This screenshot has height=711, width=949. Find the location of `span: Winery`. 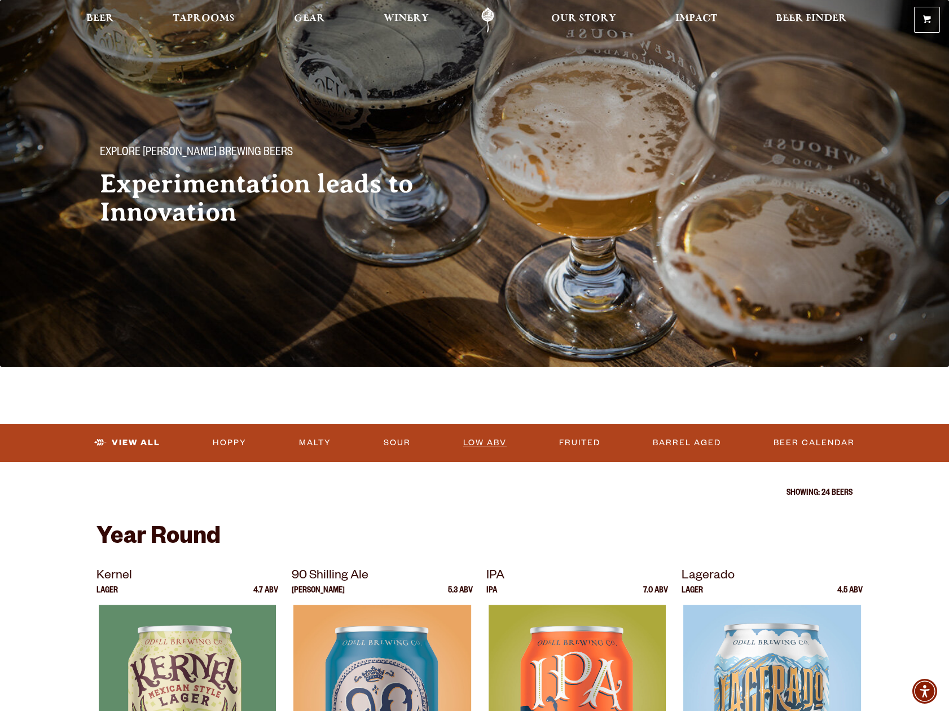

span: Winery is located at coordinates (406, 19).